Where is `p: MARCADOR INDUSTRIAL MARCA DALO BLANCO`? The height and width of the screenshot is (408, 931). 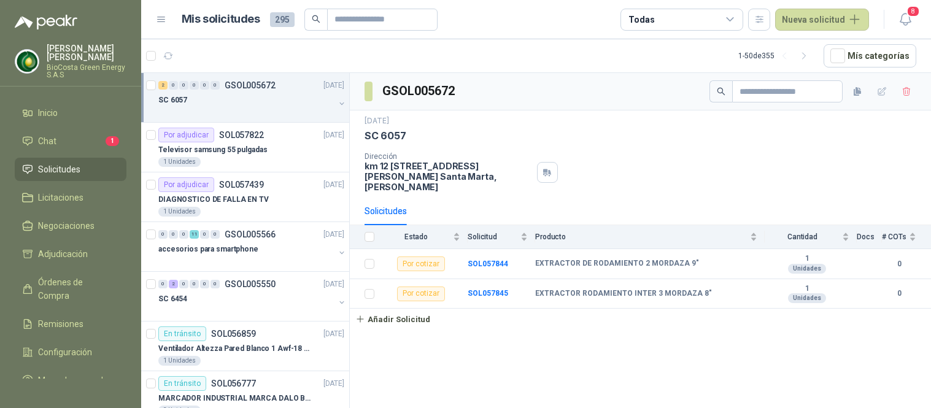 p: MARCADOR INDUSTRIAL MARCA DALO BLANCO is located at coordinates (234, 398).